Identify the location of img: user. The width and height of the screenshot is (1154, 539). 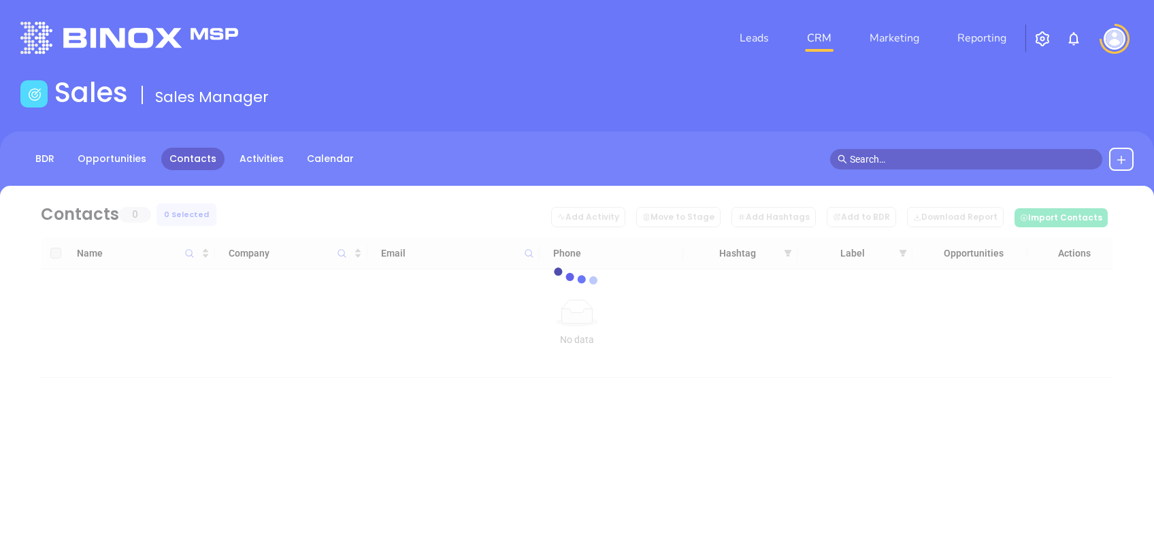
(1114, 39).